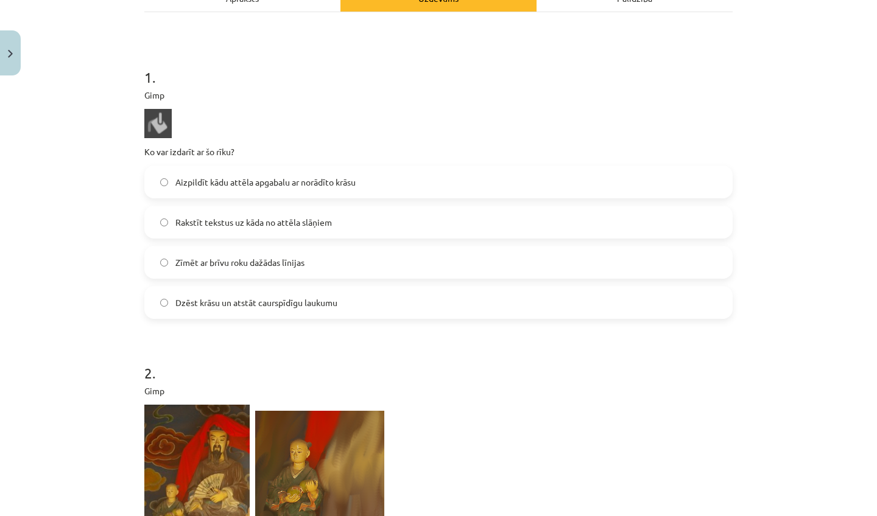 The width and height of the screenshot is (877, 516). What do you see at coordinates (10, 54) in the screenshot?
I see `img: icon-close-lesson-0947bae3869378f0d4975bcd49f059093ad1ed9edebbc8119c70593378902aed.svg` at bounding box center [10, 54].